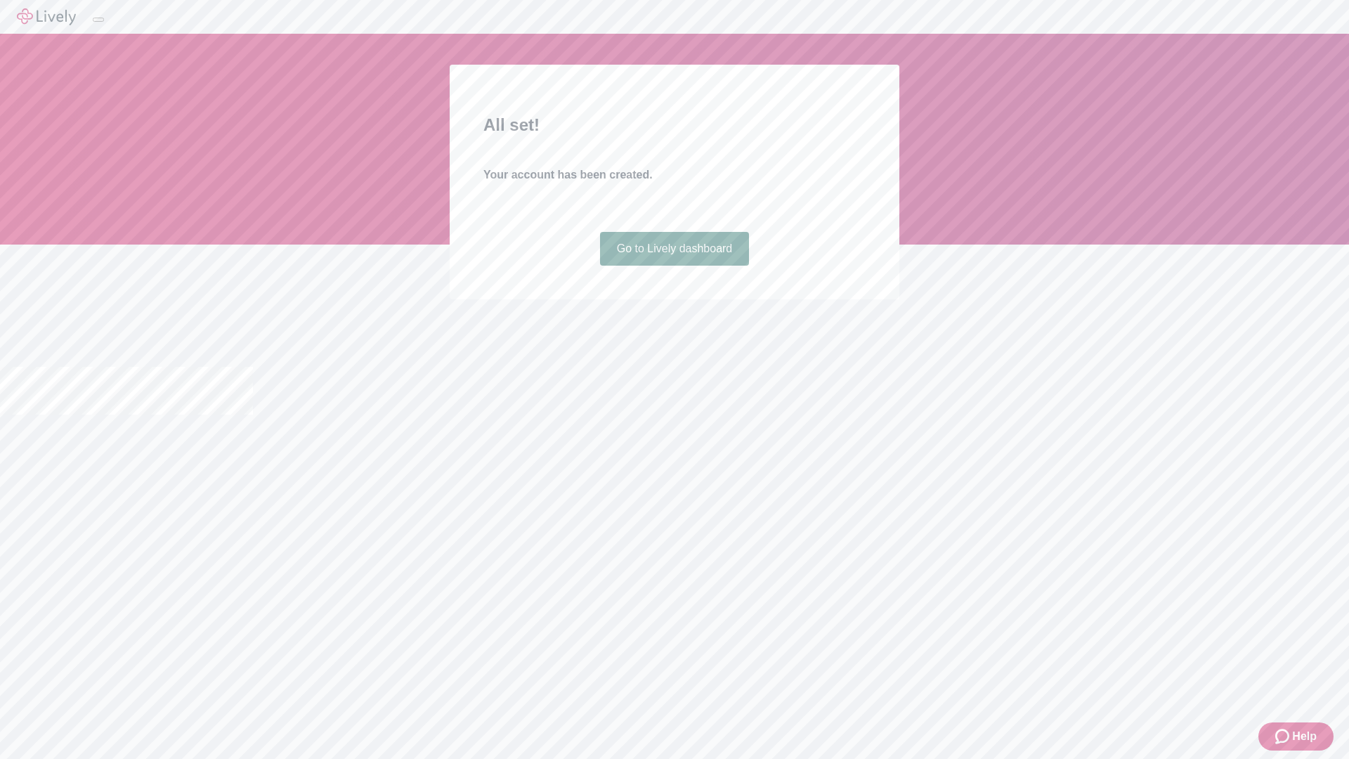 This screenshot has width=1349, height=759. What do you see at coordinates (98, 20) in the screenshot?
I see `button: Log out` at bounding box center [98, 20].